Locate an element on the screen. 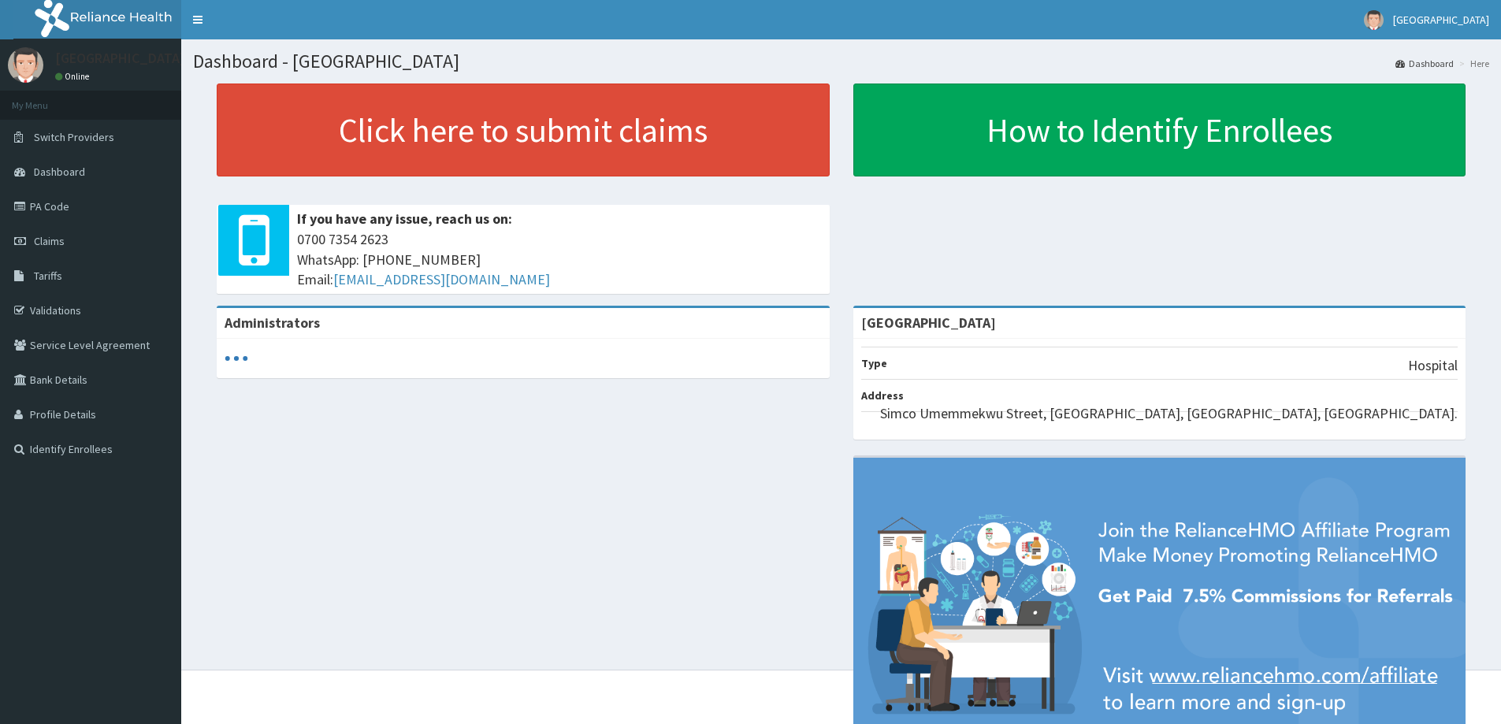 The height and width of the screenshot is (724, 1501). a: How to Identify Enrollees is located at coordinates (1160, 130).